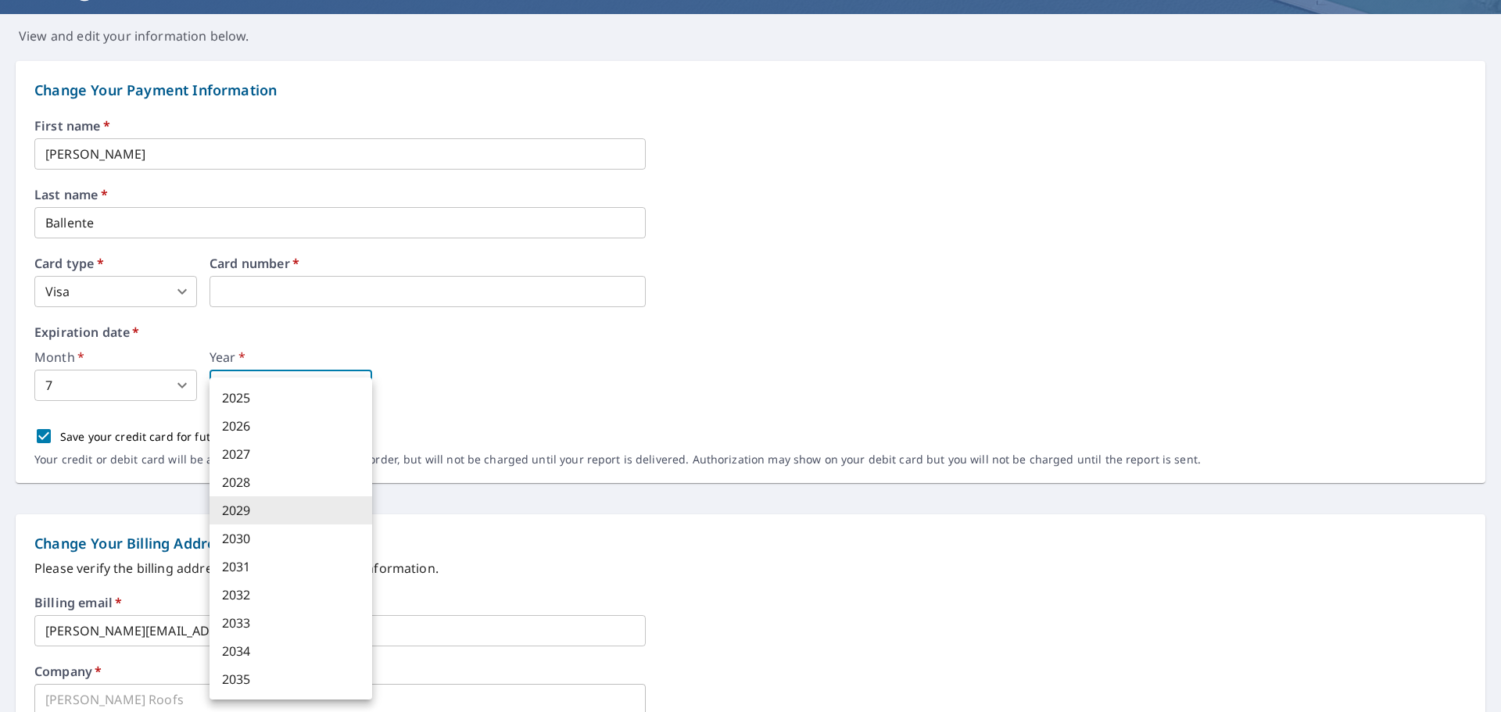 This screenshot has width=1501, height=712. Describe the element at coordinates (291, 482) in the screenshot. I see `li: 2028` at that location.